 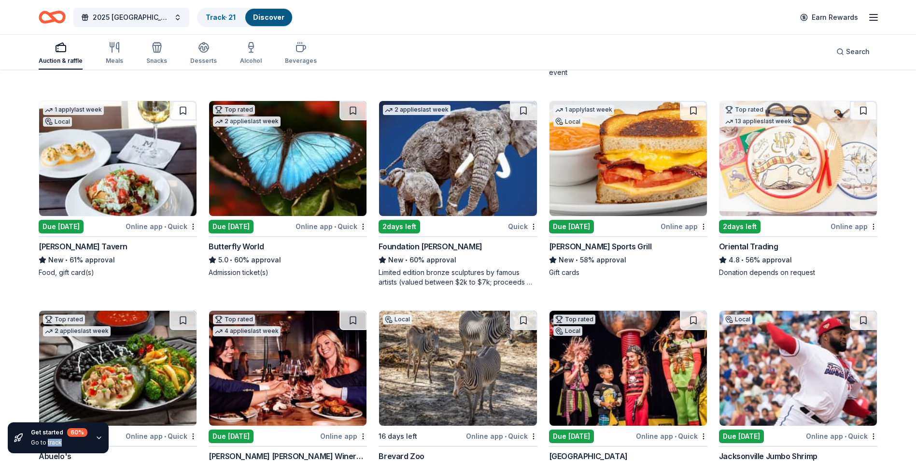 I want to click on span: Search, so click(x=858, y=52).